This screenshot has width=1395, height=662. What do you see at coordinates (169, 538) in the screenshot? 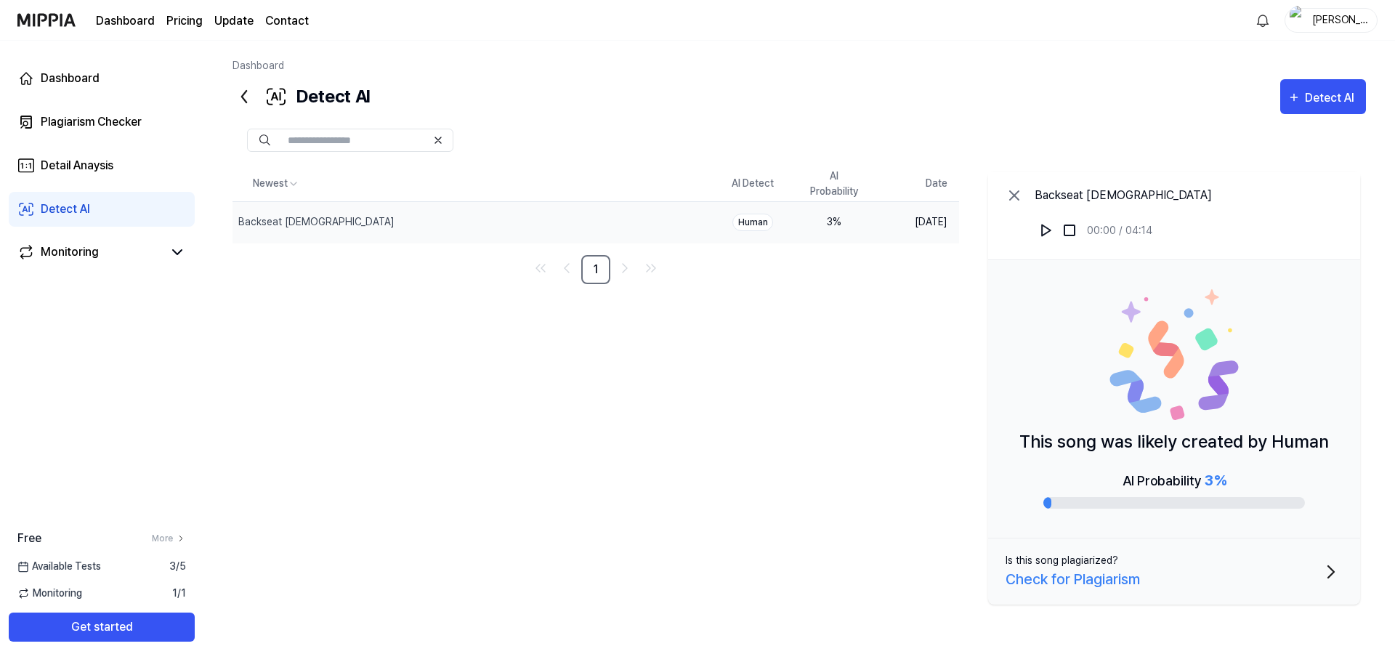
I see `a: More` at bounding box center [169, 538].